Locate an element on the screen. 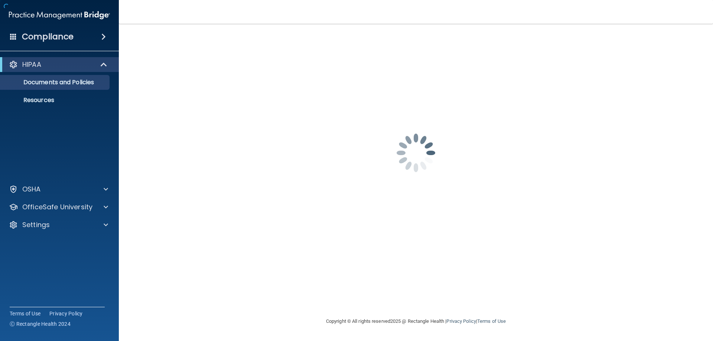  p: OfficeSafe University is located at coordinates (57, 207).